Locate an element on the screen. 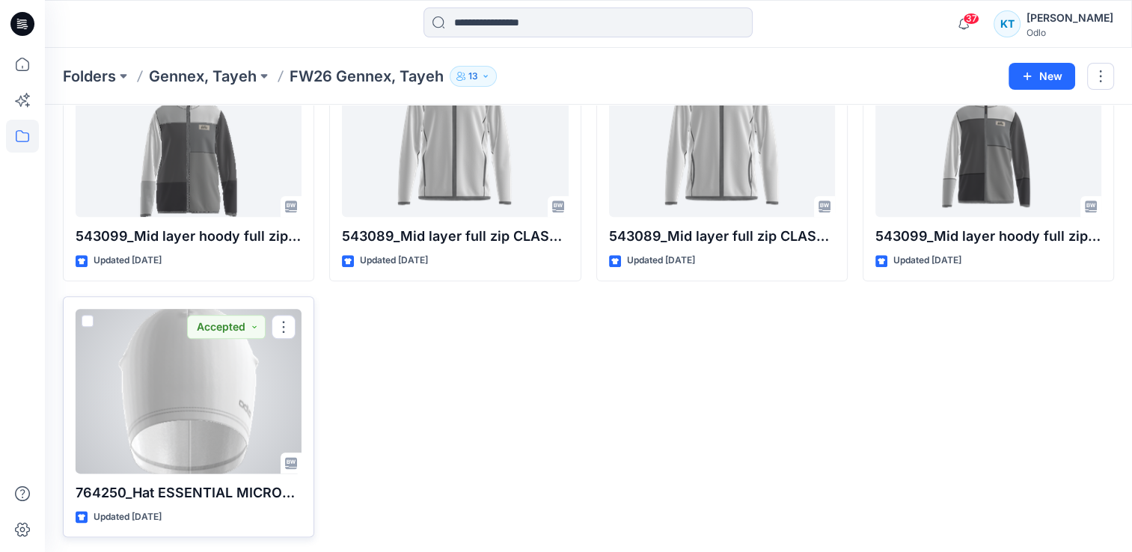 This screenshot has width=1132, height=552. a: Gennex, Tayeh is located at coordinates (203, 76).